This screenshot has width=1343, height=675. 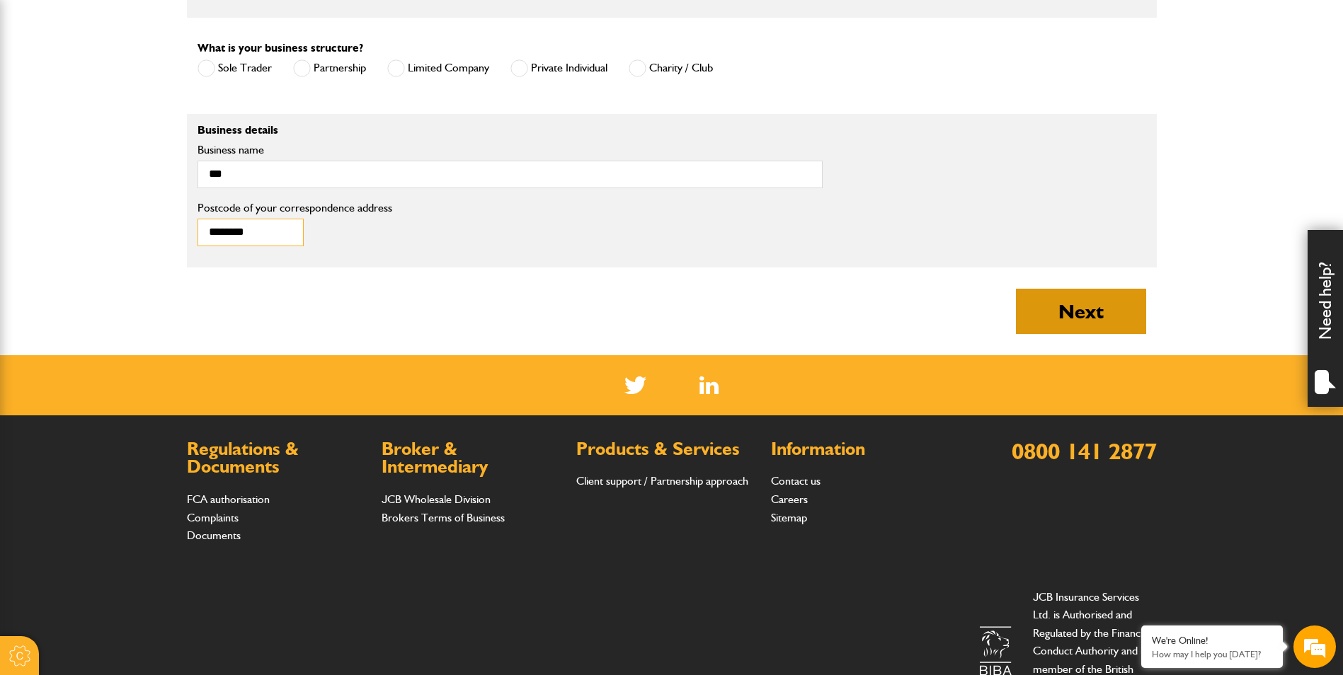 I want to click on a: Careers, so click(x=789, y=499).